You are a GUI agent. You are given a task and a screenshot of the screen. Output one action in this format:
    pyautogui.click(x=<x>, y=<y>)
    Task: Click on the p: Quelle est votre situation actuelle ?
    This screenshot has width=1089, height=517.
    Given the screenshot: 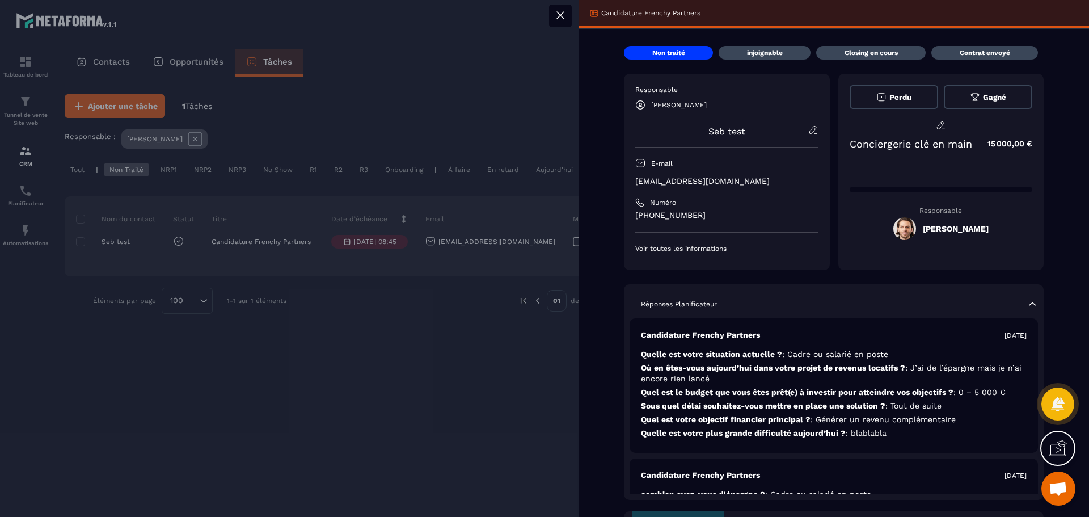 What is the action you would take?
    pyautogui.click(x=834, y=354)
    